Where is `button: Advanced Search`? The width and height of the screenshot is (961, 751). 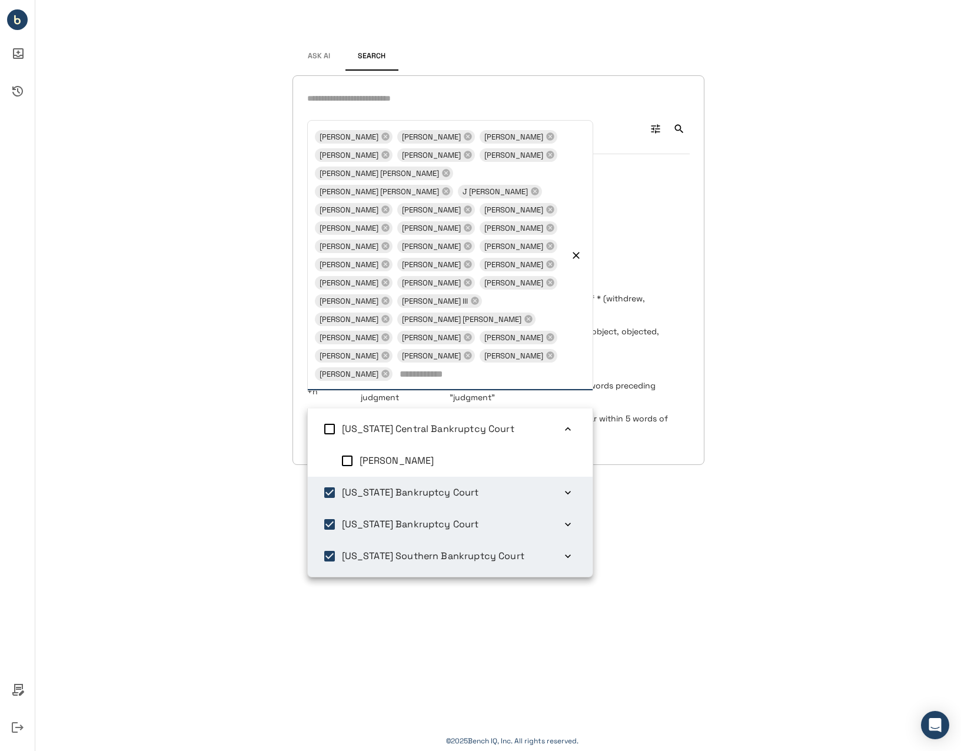 button: Advanced Search is located at coordinates (656, 129).